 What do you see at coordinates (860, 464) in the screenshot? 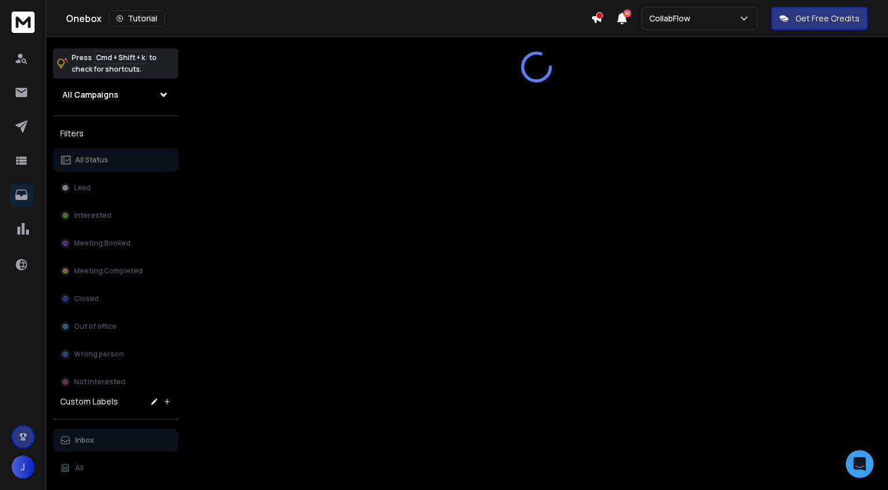
I see `div: Open Intercom Messenger` at bounding box center [860, 464].